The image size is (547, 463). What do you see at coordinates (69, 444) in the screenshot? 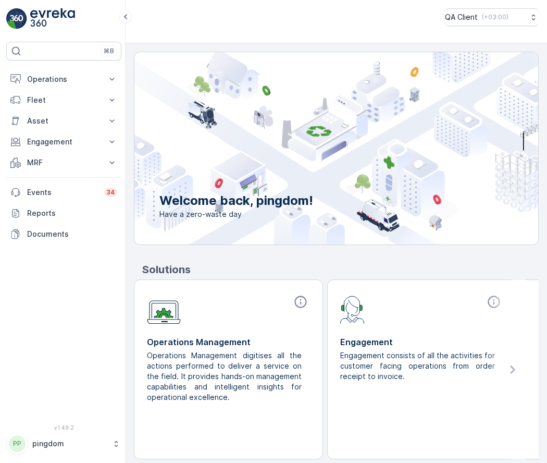
I see `p: pingdom` at bounding box center [69, 444].